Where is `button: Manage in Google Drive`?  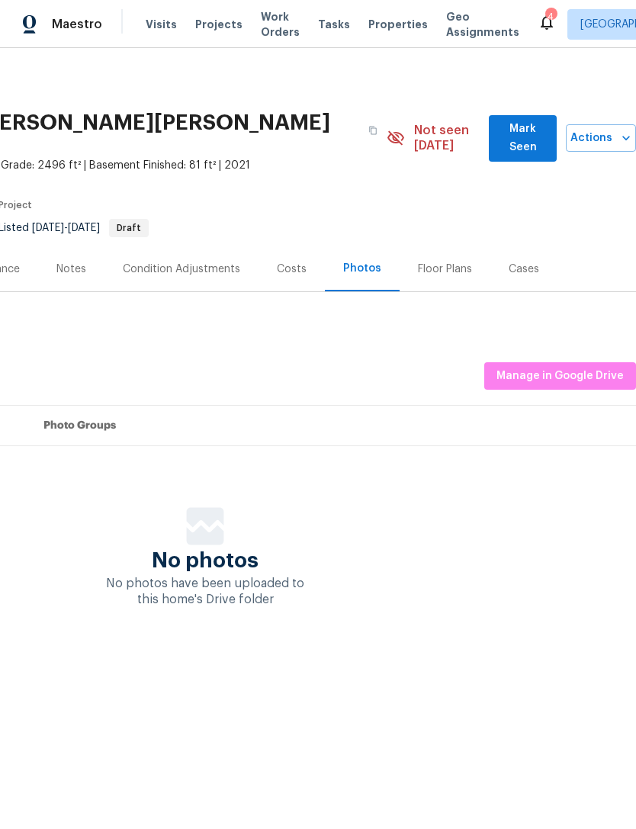
button: Manage in Google Drive is located at coordinates (560, 376).